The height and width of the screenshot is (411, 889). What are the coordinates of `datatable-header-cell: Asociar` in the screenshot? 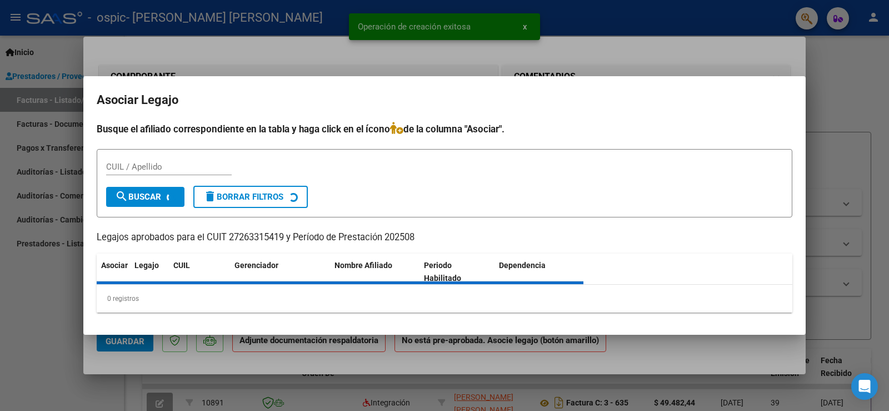 It's located at (113, 272).